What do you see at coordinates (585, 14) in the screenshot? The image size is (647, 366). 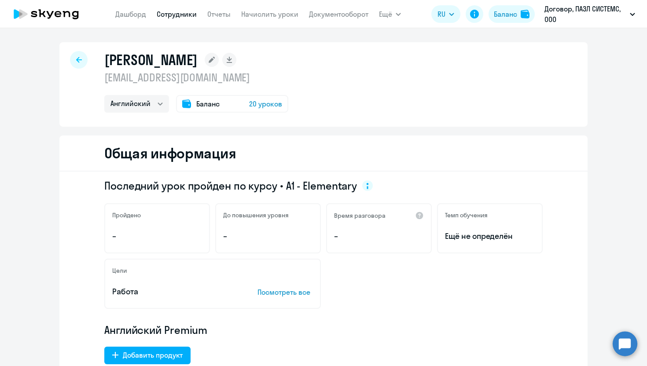 I see `p: Договор, ПАЗЛ СИСТЕМС, ООО` at bounding box center [585, 14].